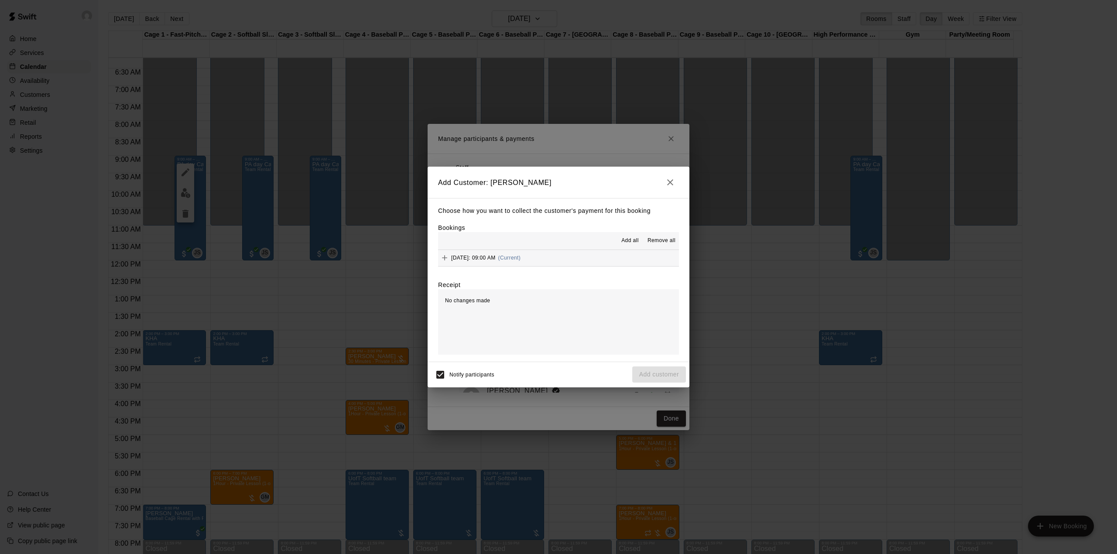  What do you see at coordinates (662, 241) in the screenshot?
I see `button: Remove all` at bounding box center [662, 241].